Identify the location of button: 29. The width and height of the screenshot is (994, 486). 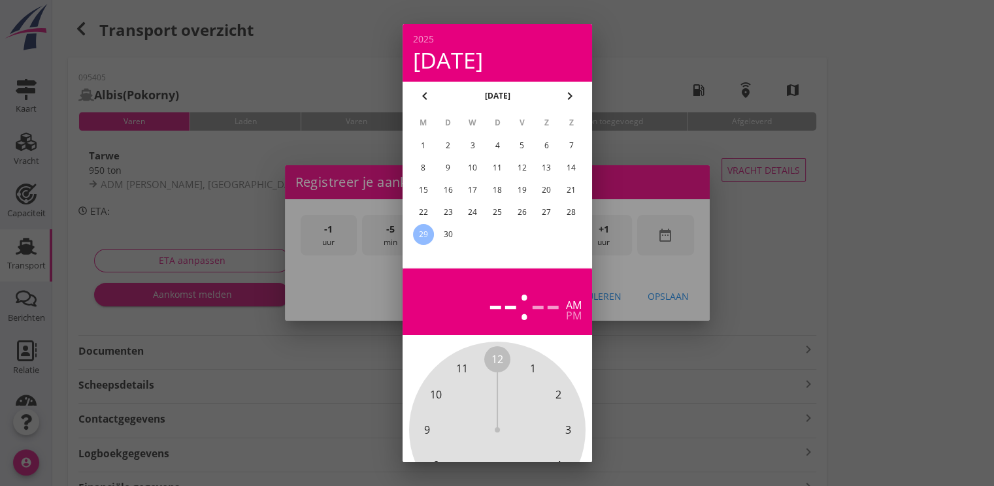
(423, 235).